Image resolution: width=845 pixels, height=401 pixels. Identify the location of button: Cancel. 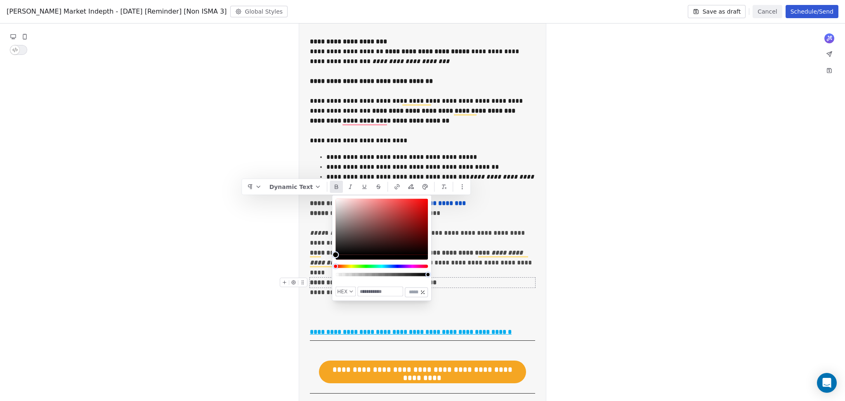
(767, 12).